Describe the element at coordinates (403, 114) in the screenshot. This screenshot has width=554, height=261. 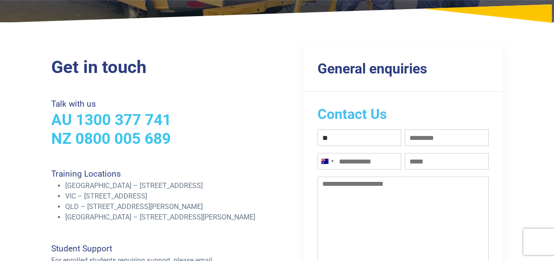
I see `h2: Contact Us` at that location.